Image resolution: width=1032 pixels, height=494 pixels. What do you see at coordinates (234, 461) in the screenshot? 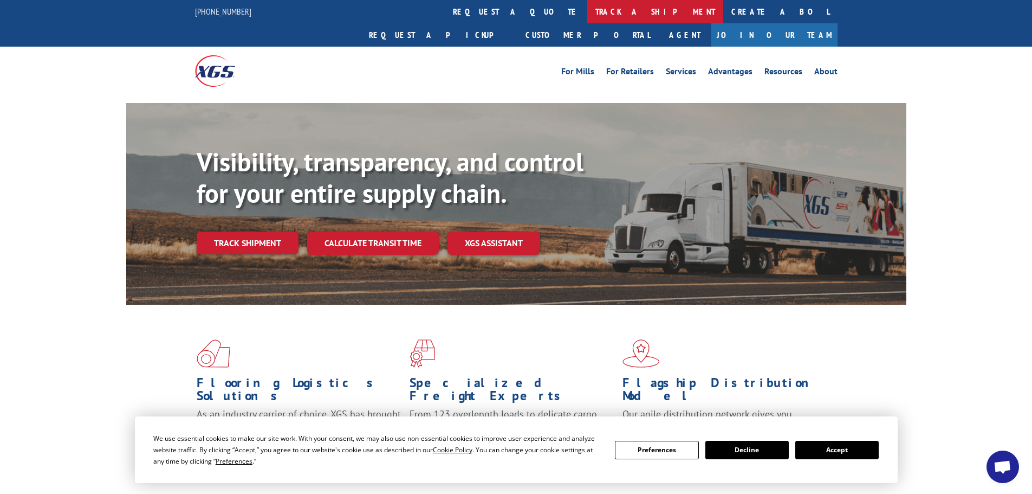
I see `span: Preferences` at bounding box center [234, 461].